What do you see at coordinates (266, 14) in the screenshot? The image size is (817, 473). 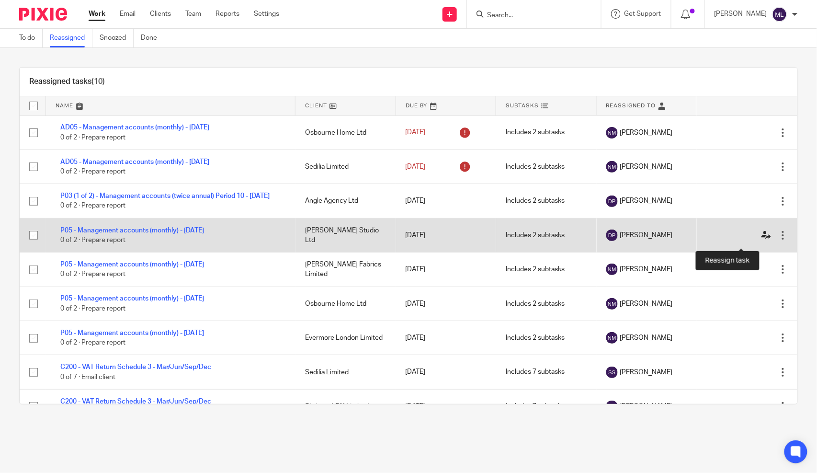 I see `a: Settings` at bounding box center [266, 14].